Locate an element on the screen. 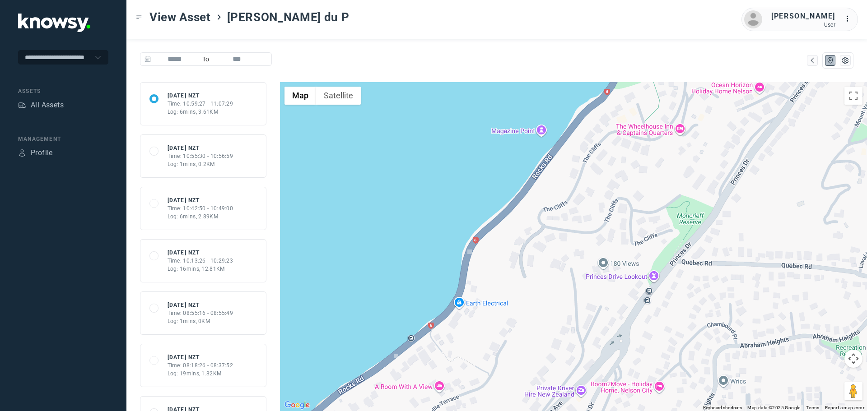  div: Log: 1mins, 0KM is located at coordinates (201, 322).